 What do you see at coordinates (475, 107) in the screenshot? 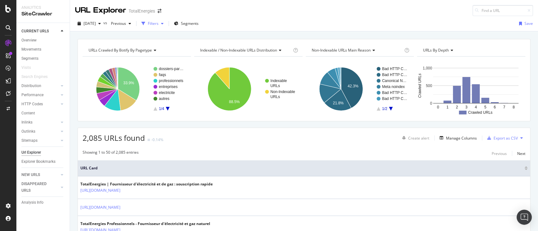
I see `text: 4` at bounding box center [475, 107].